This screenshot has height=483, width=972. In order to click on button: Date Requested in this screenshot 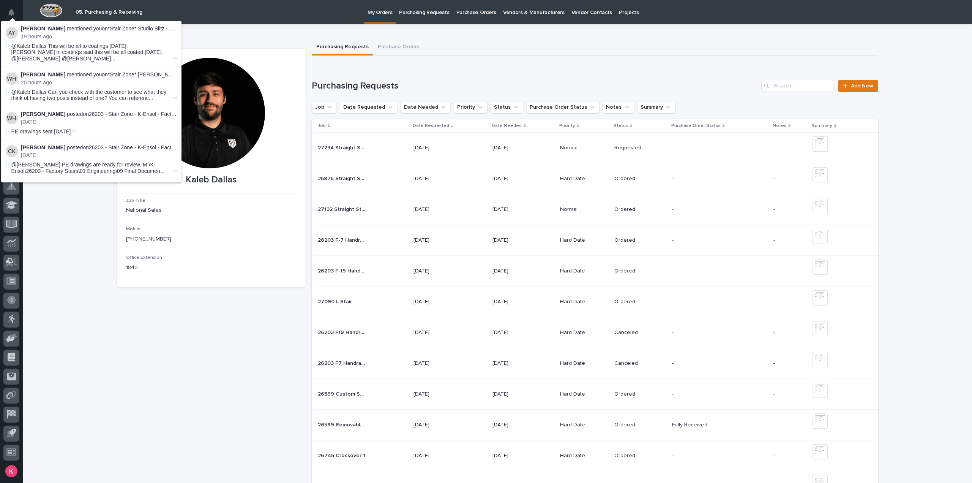, I will do `click(369, 107)`.